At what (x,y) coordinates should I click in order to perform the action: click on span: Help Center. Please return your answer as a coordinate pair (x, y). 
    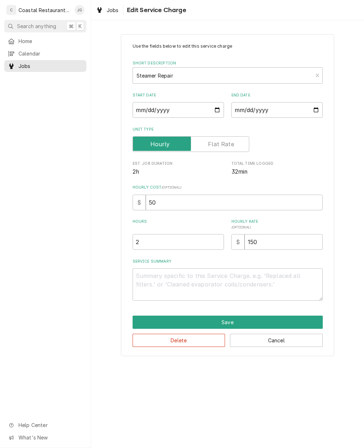
    Looking at the image, I should click on (50, 425).